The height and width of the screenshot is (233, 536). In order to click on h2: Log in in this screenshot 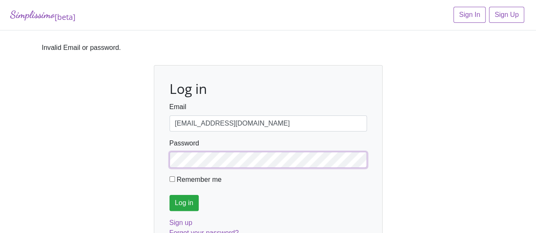, I will do `click(268, 89)`.